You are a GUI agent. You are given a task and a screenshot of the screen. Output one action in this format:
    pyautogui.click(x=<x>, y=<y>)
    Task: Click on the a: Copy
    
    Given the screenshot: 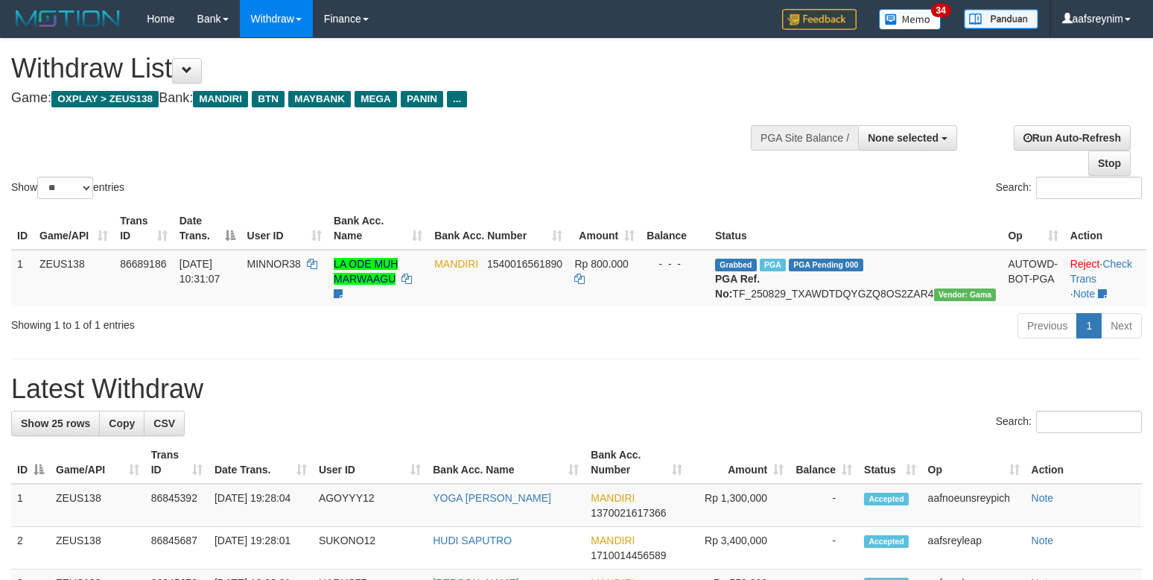 What is the action you would take?
    pyautogui.click(x=121, y=423)
    